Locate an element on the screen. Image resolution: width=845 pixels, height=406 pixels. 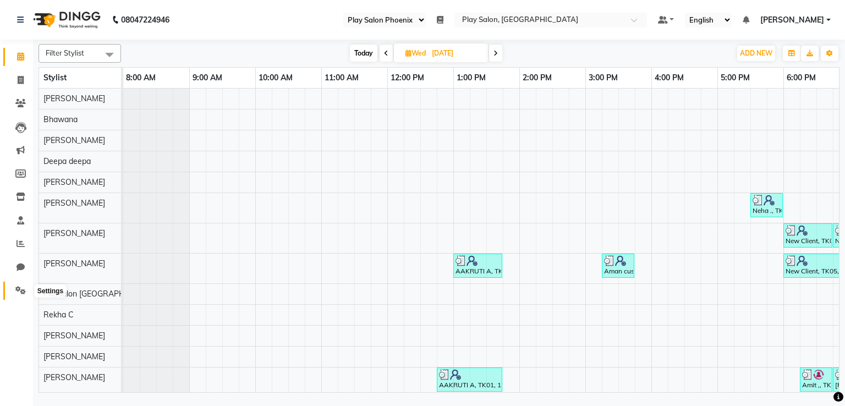
span: Wed is located at coordinates (415, 53).